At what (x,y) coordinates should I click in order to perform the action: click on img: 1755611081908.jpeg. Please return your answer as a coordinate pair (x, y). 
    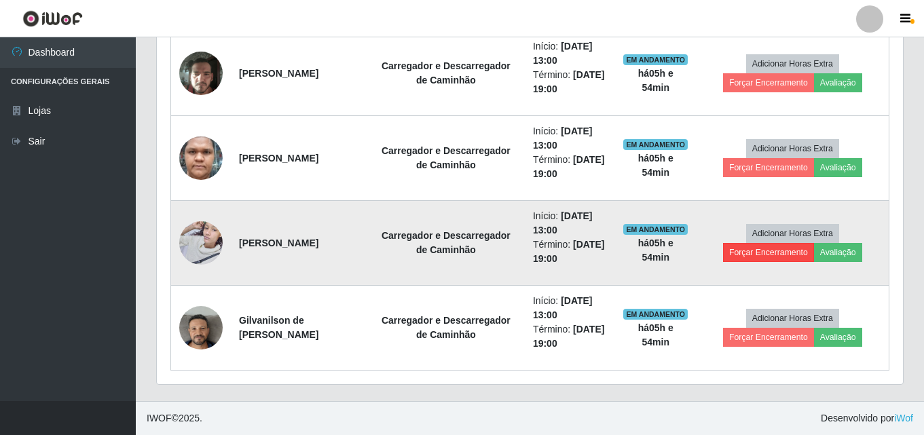
    Looking at the image, I should click on (201, 328).